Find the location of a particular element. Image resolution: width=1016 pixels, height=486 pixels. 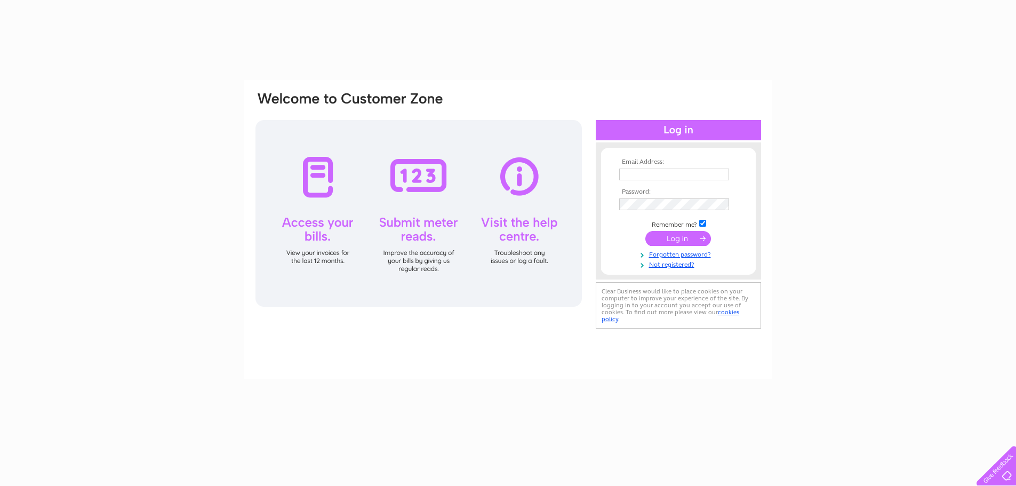

a: Not registered? is located at coordinates (679, 263).